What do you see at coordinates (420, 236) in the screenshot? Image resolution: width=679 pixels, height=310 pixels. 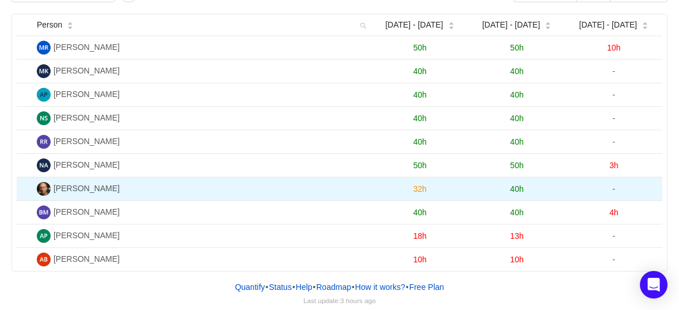 I see `span: 18h` at bounding box center [420, 236].